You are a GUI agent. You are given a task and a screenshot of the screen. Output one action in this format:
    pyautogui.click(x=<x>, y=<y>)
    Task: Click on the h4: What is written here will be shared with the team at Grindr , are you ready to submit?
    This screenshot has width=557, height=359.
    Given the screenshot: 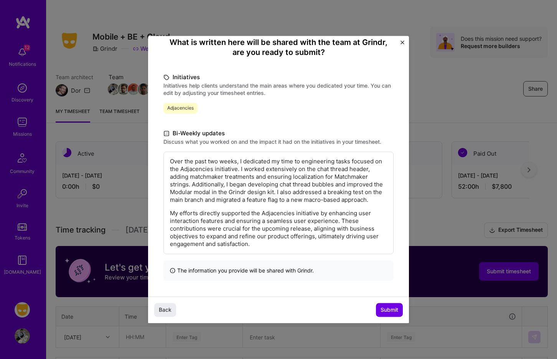 What is the action you would take?
    pyautogui.click(x=279, y=47)
    